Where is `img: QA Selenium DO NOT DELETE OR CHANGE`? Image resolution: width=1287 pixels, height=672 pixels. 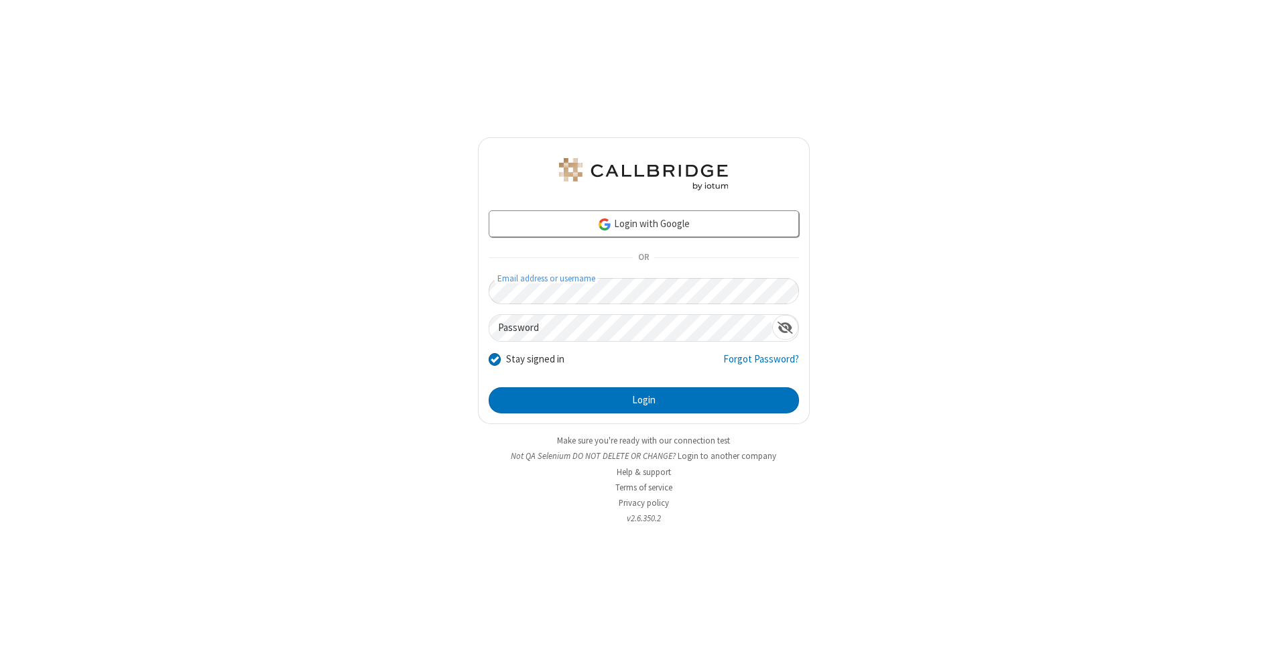
img: QA Selenium DO NOT DELETE OR CHANGE is located at coordinates (643, 174).